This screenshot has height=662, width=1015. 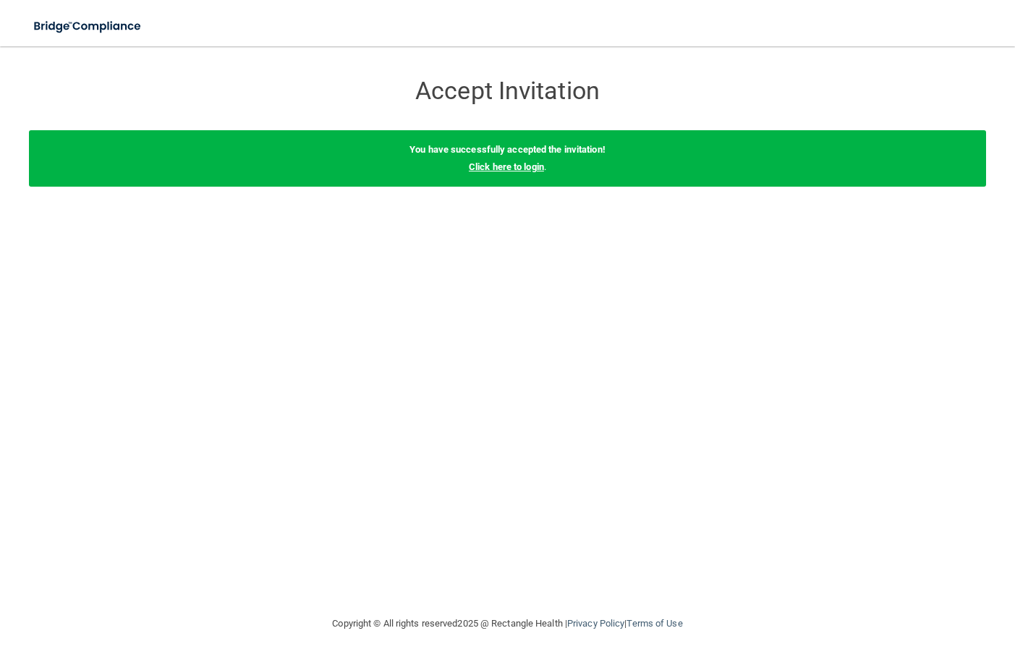 I want to click on a: Terms of Use, so click(x=654, y=623).